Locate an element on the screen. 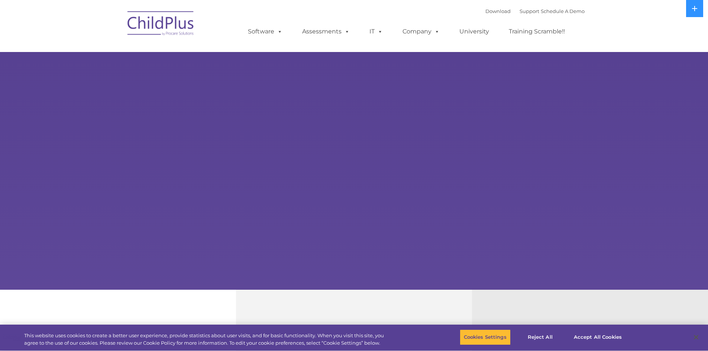 The image size is (708, 351). a: Download is located at coordinates (498, 11).